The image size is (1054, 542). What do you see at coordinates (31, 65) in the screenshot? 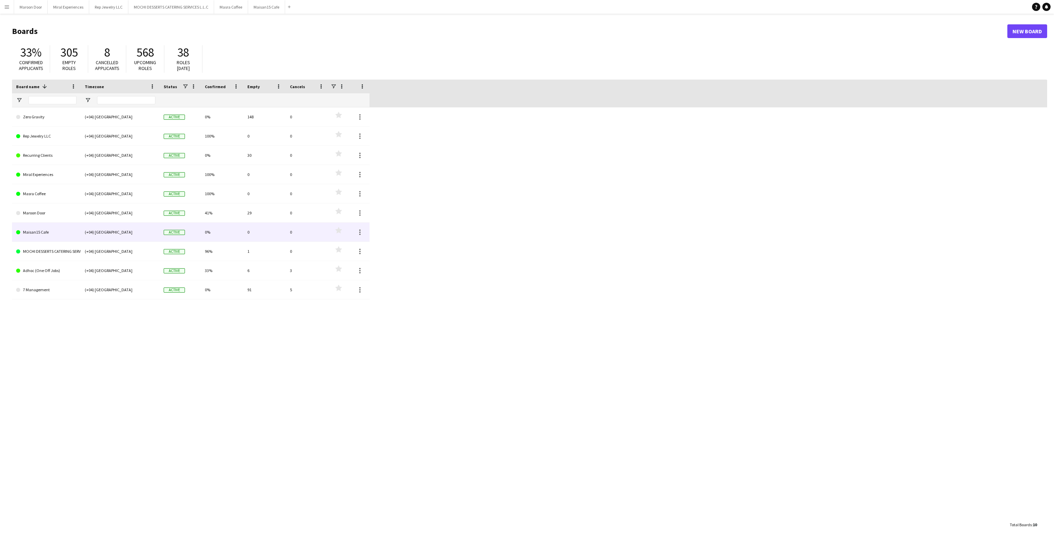
I see `span: Confirmed applicants` at bounding box center [31, 65].